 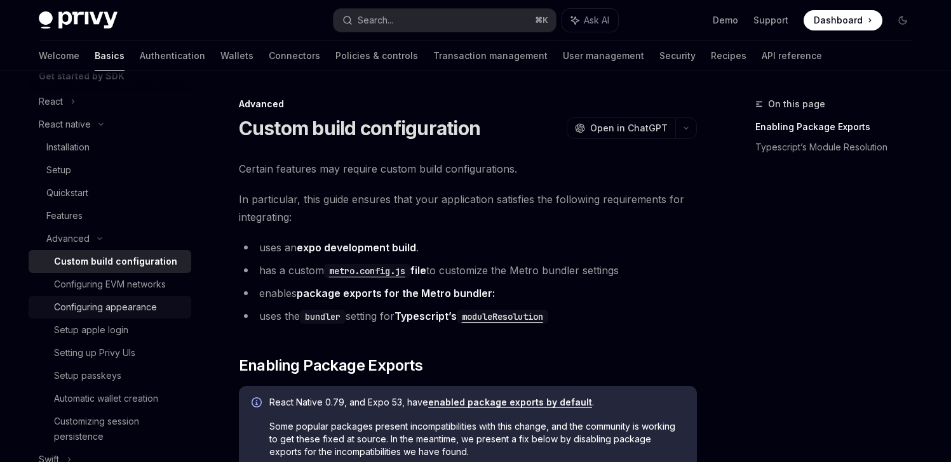 What do you see at coordinates (109, 56) in the screenshot?
I see `a: Basics` at bounding box center [109, 56].